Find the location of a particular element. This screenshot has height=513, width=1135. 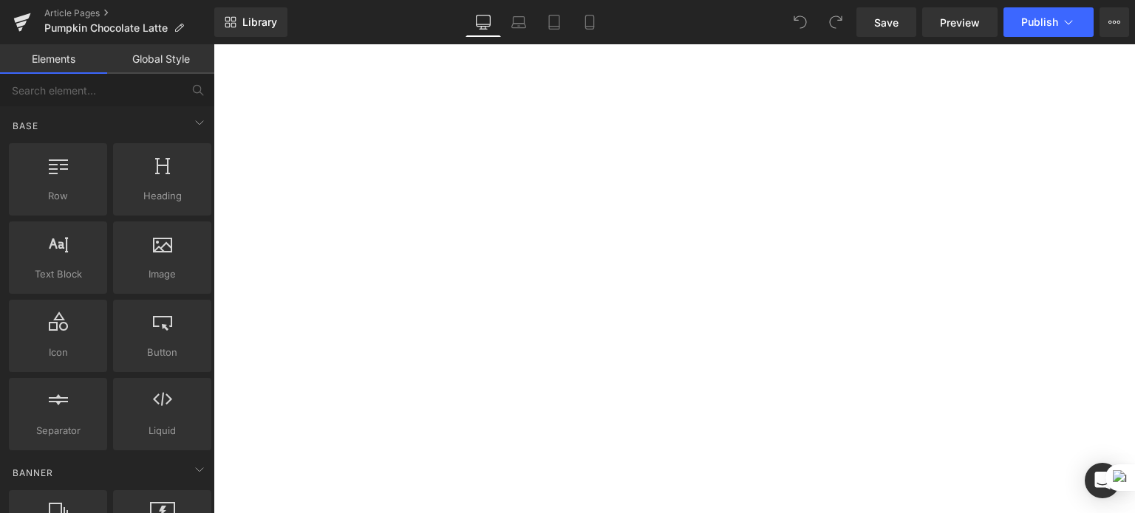

span: Liquid is located at coordinates (162, 431).